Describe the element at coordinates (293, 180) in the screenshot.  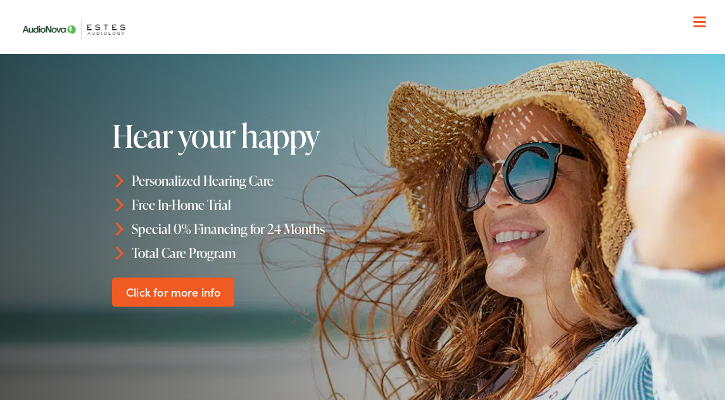
I see `li: Personalized Hearing Care` at that location.